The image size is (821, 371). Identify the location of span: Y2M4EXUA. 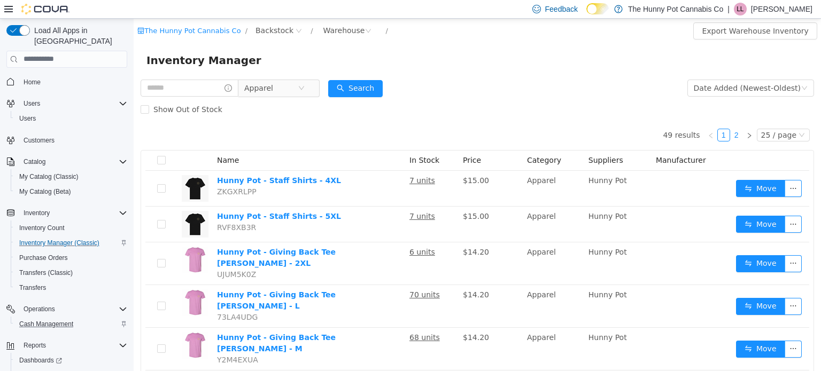
(104, 342).